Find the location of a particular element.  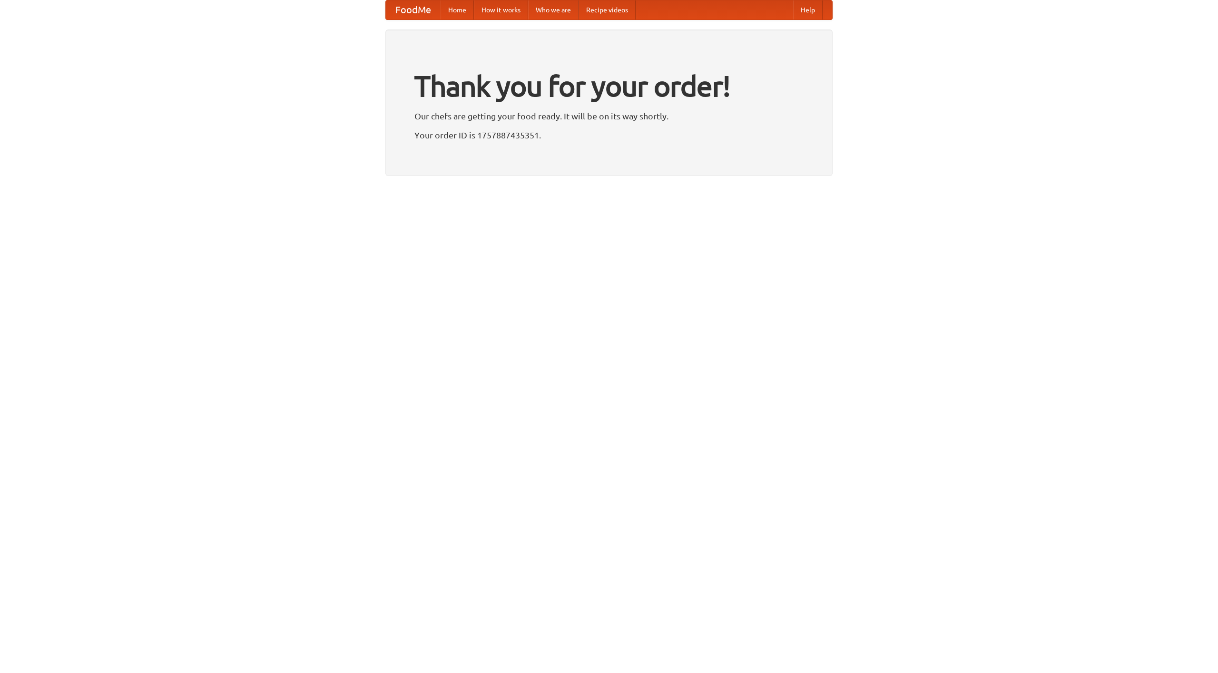

a: Home is located at coordinates (457, 10).